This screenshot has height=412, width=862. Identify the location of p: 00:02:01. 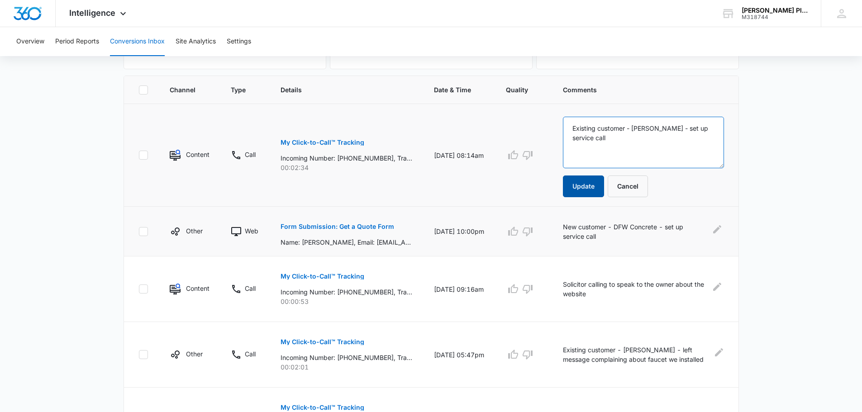
(346, 367).